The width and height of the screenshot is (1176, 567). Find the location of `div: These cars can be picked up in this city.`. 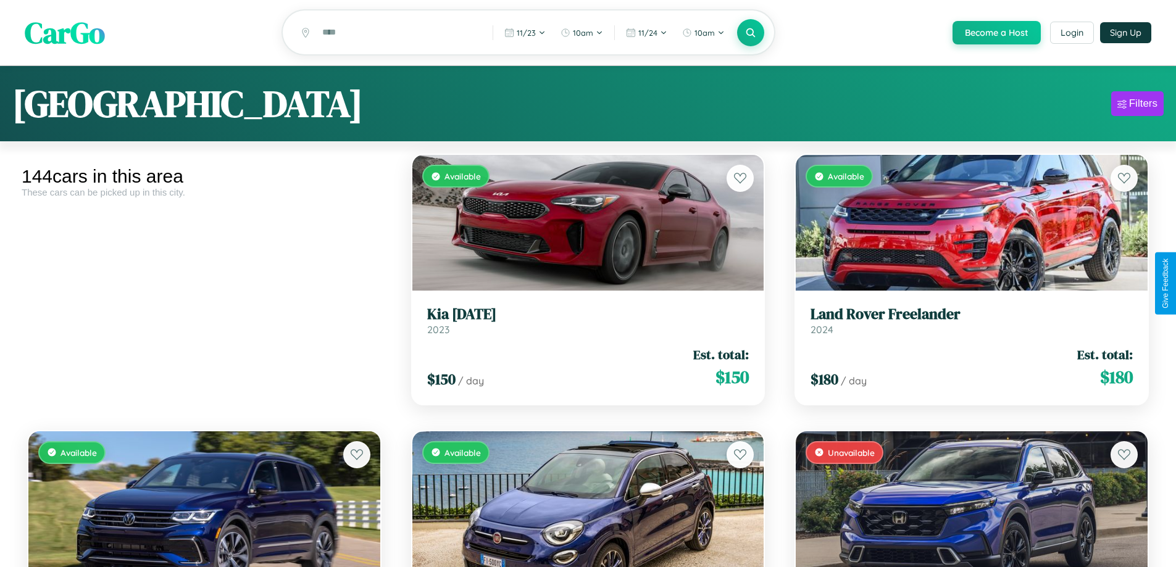

div: These cars can be picked up in this city. is located at coordinates (204, 192).